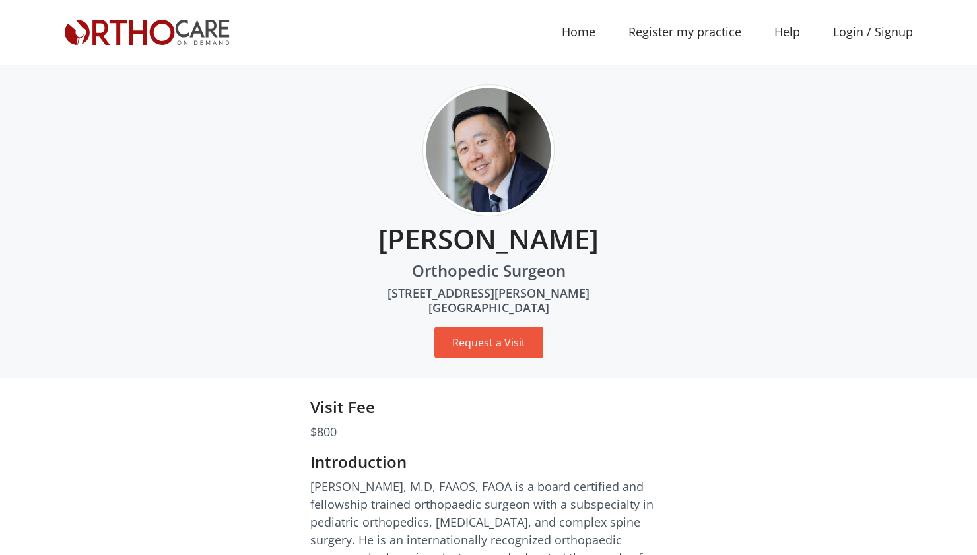  Describe the element at coordinates (489, 408) in the screenshot. I see `h5: Visit Fee` at that location.